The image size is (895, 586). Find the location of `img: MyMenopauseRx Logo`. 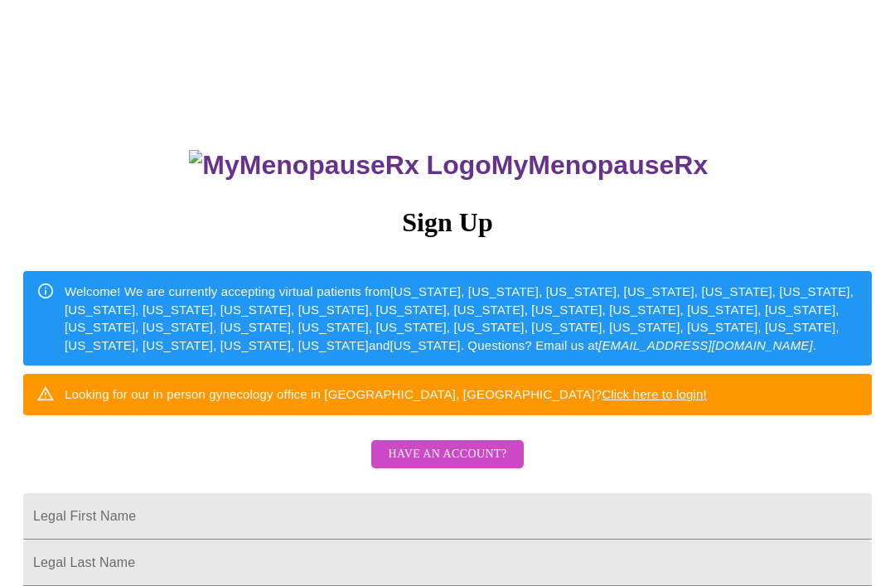

img: MyMenopauseRx Logo is located at coordinates (340, 165).